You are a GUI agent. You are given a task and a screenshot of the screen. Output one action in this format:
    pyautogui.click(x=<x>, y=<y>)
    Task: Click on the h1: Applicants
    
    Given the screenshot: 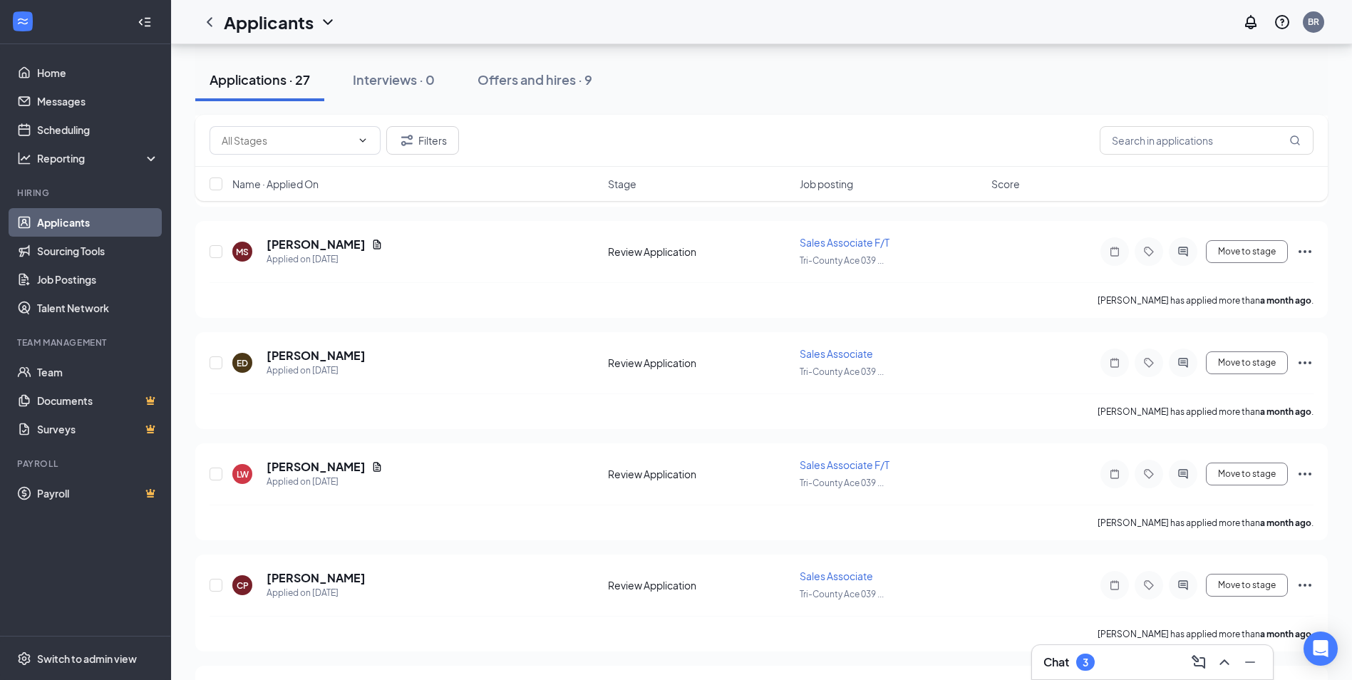 What is the action you would take?
    pyautogui.click(x=269, y=22)
    